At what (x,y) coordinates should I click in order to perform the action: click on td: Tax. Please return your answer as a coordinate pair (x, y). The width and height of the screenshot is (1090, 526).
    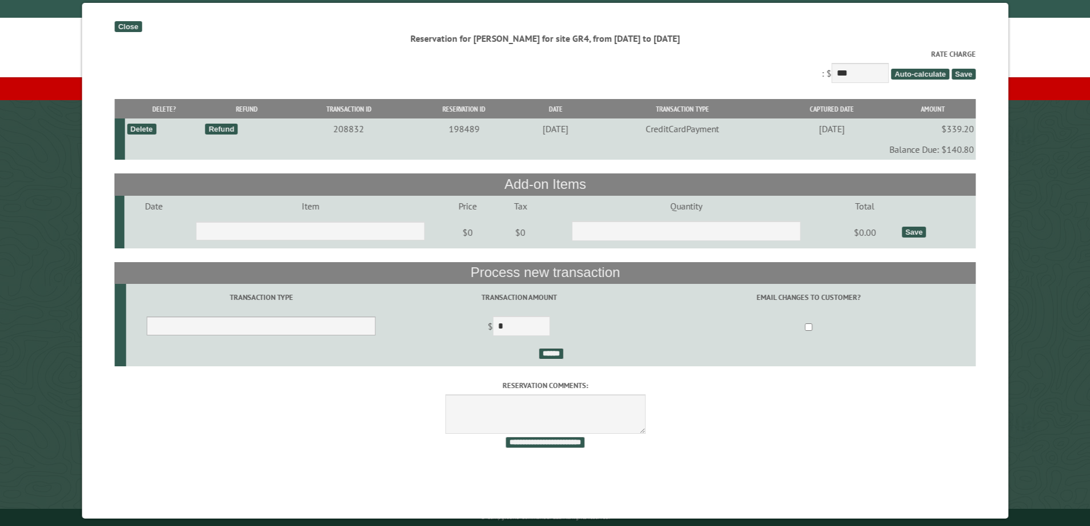
    Looking at the image, I should click on (520, 206).